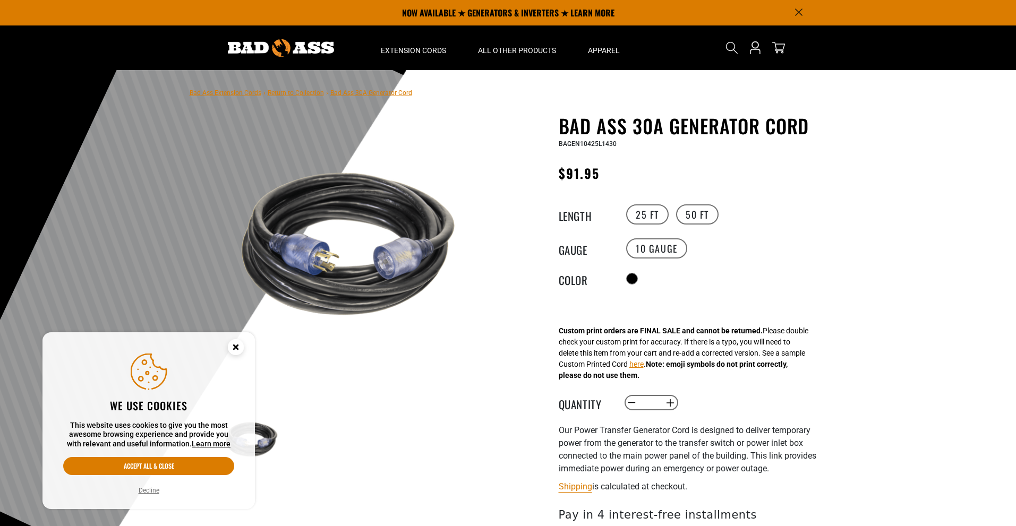 The width and height of the screenshot is (1016, 526). I want to click on div: is calculated at checkout., so click(689, 486).